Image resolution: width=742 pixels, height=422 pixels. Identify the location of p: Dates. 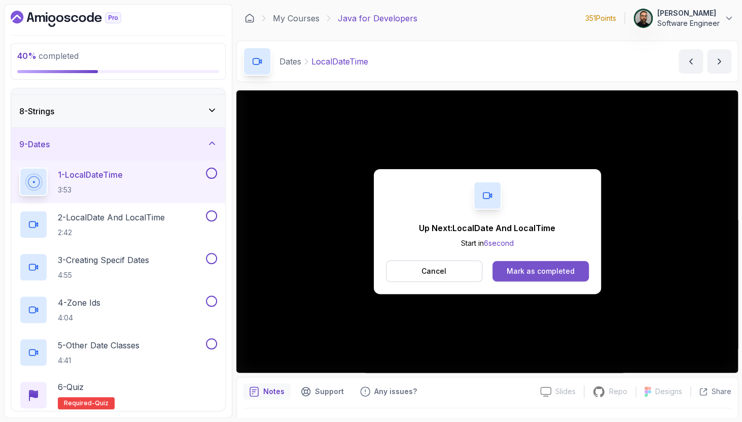
(290, 61).